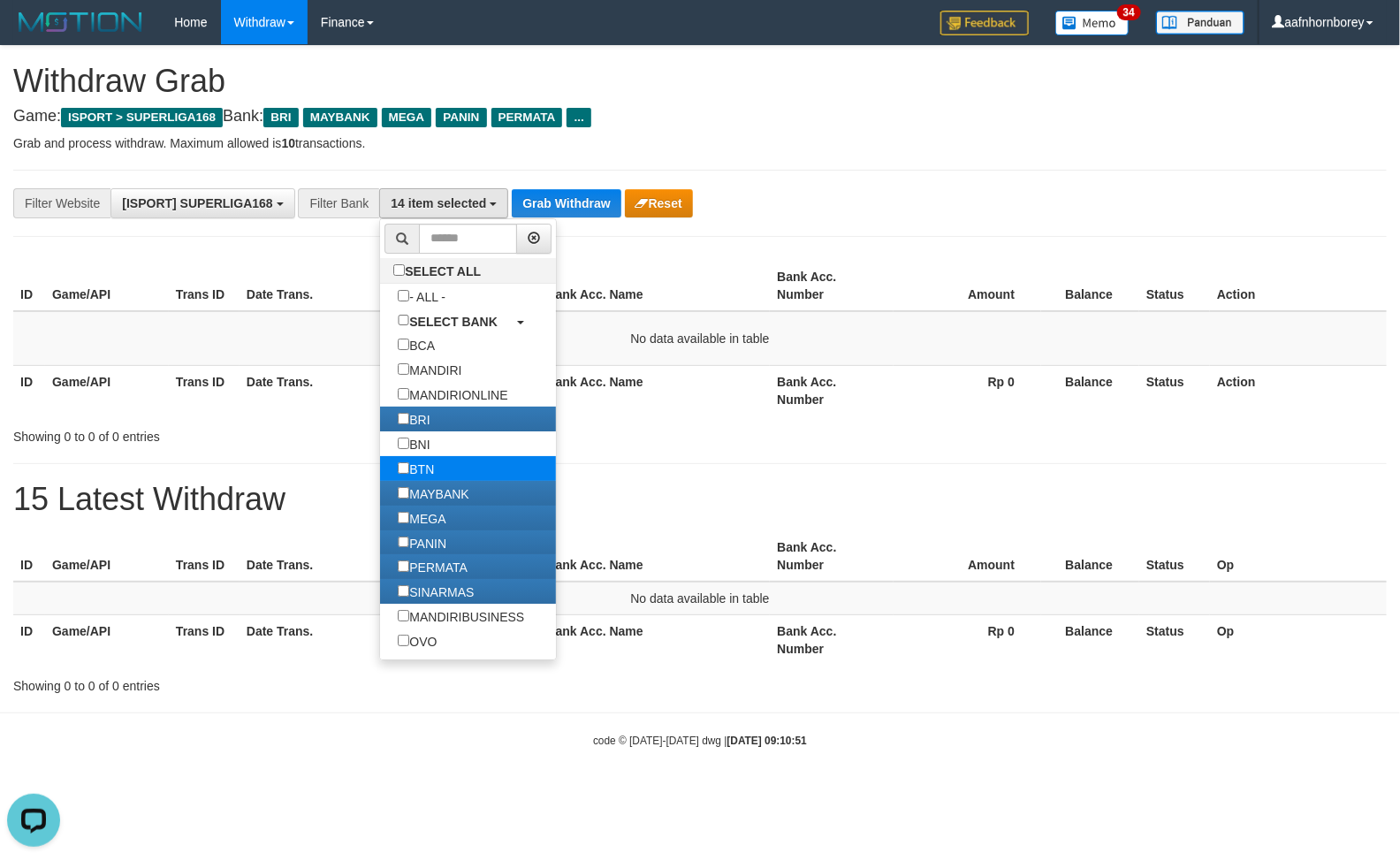 The height and width of the screenshot is (861, 1400). Describe the element at coordinates (421, 518) in the screenshot. I see `label: MEGA` at that location.